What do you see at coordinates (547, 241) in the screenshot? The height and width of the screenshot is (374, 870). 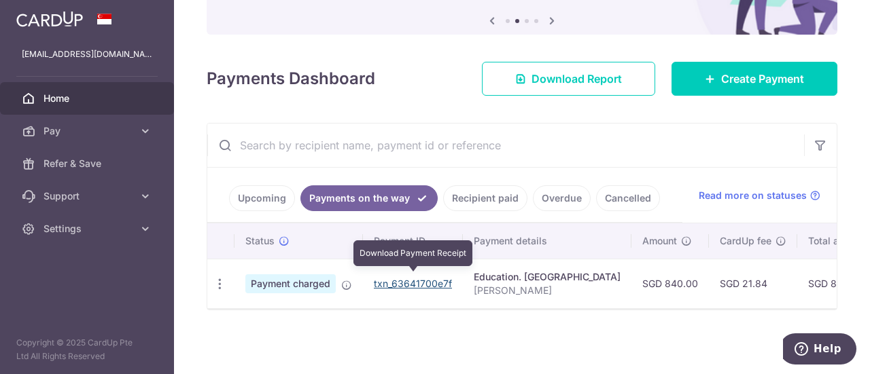 I see `th: Payment details` at bounding box center [547, 241].